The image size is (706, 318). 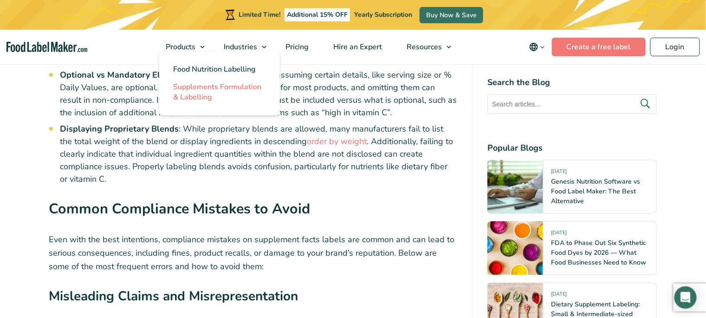 I want to click on span: Food Nutrition Labelling, so click(x=215, y=69).